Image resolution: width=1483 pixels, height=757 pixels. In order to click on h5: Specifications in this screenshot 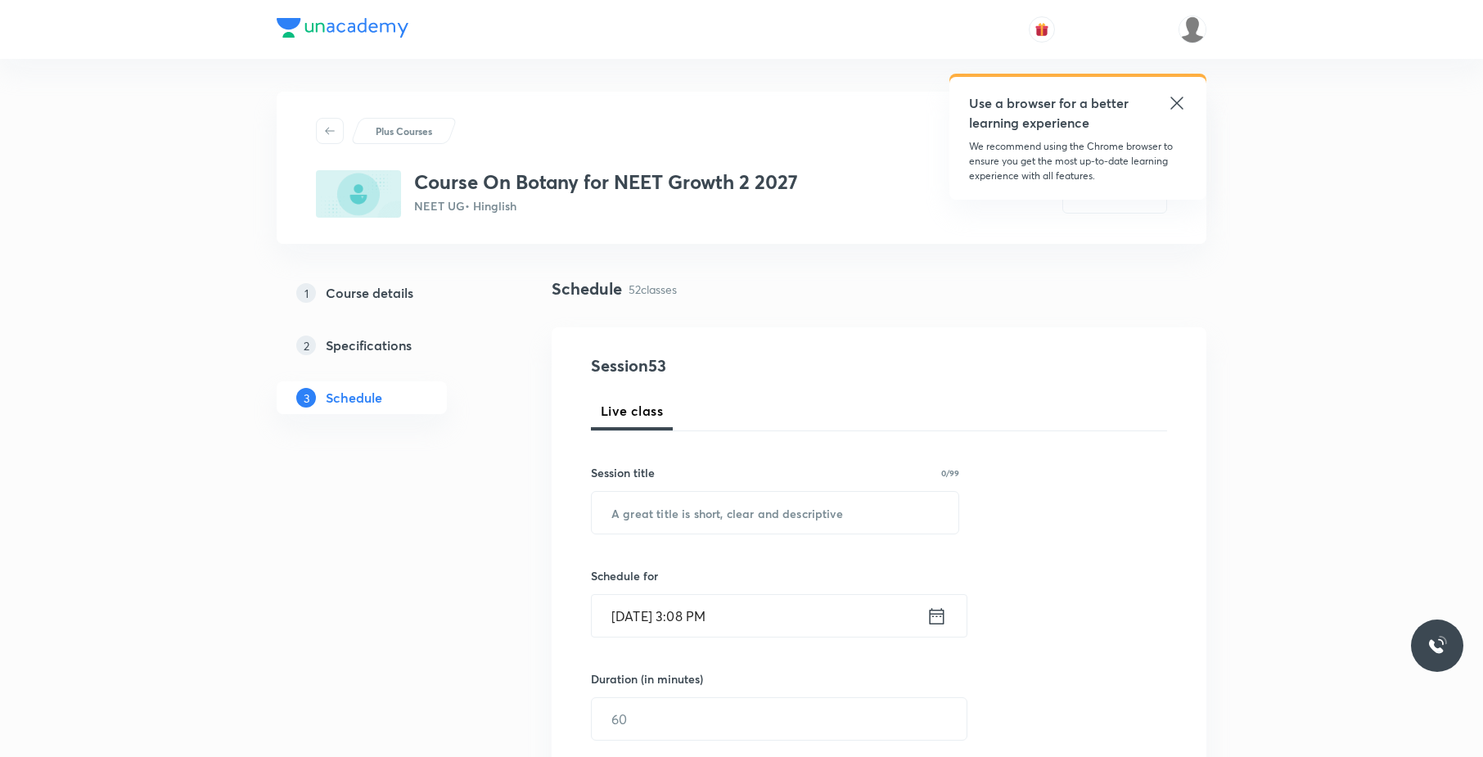, I will do `click(368, 345)`.